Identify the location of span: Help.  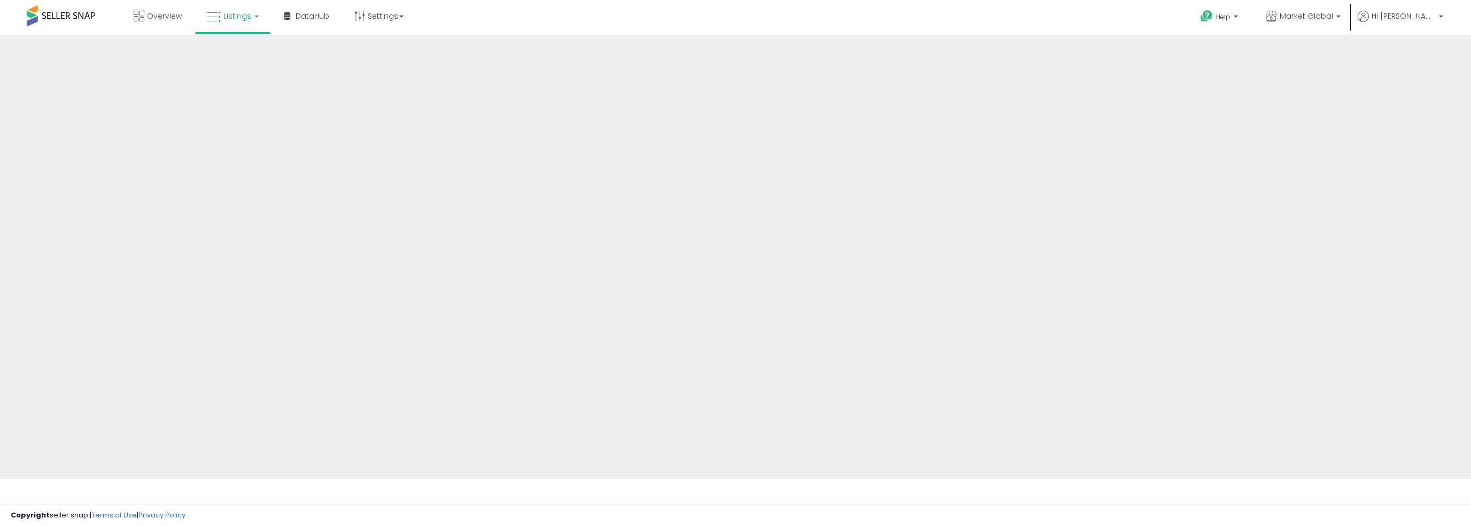
(1223, 17).